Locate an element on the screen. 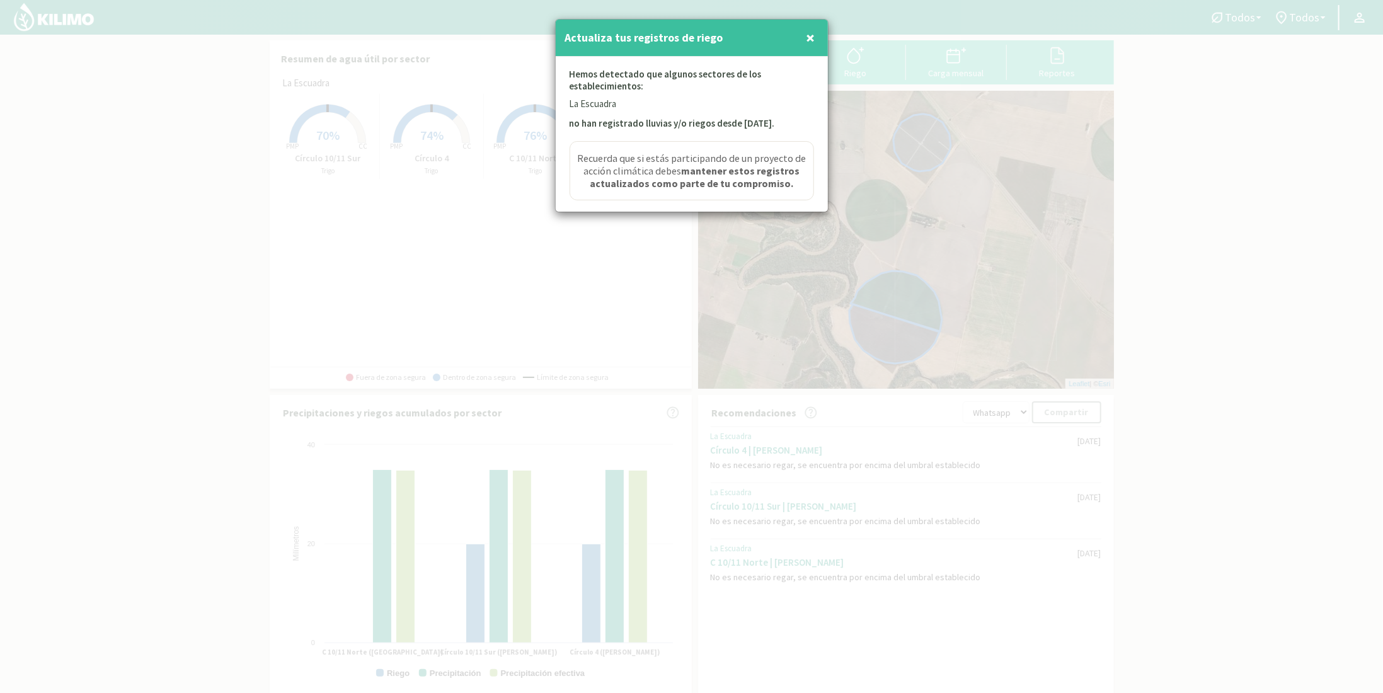 Image resolution: width=1383 pixels, height=693 pixels. strong: mantener estos registros actualizados como parte de tu compromiso. is located at coordinates (694, 177).